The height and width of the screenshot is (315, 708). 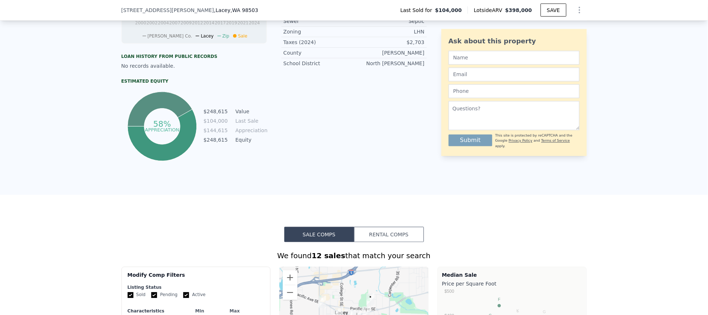 I want to click on label: Active, so click(x=194, y=295).